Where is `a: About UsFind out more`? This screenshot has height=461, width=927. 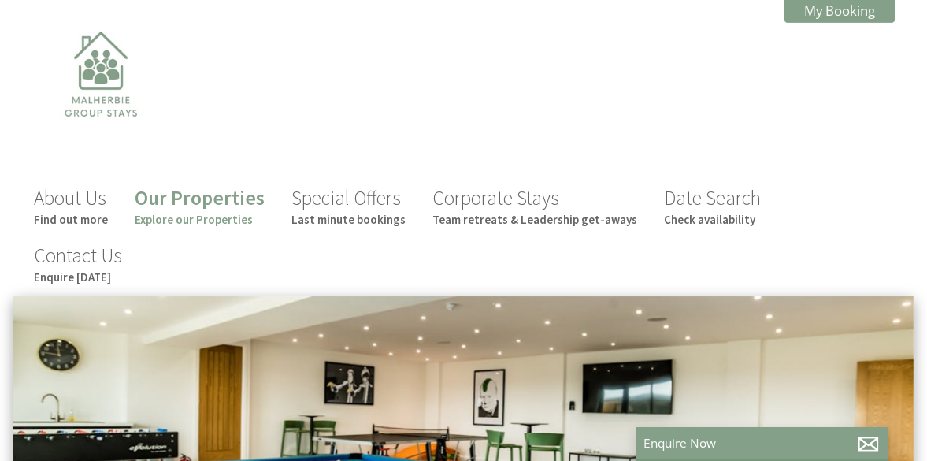 a: About UsFind out more is located at coordinates (71, 206).